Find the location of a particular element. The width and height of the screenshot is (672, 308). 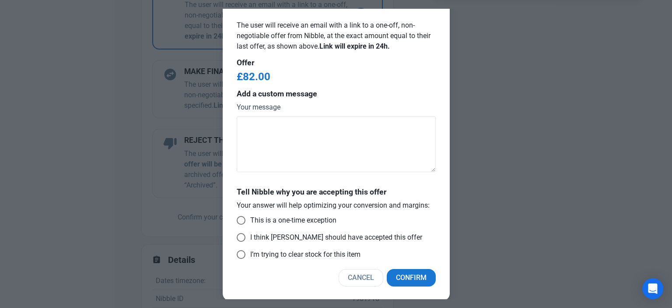

span: I’m trying to clear stock for this item is located at coordinates (303, 254).